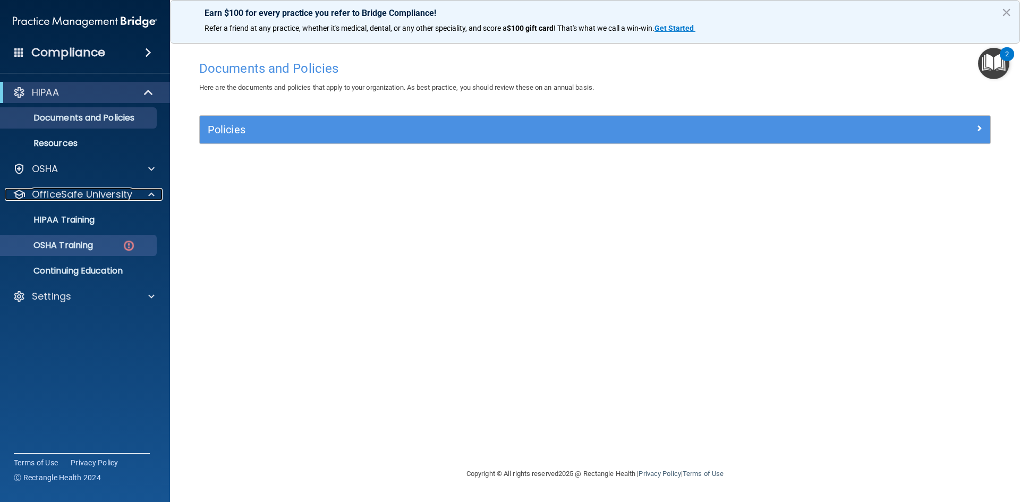  I want to click on div: 2, so click(1007, 61).